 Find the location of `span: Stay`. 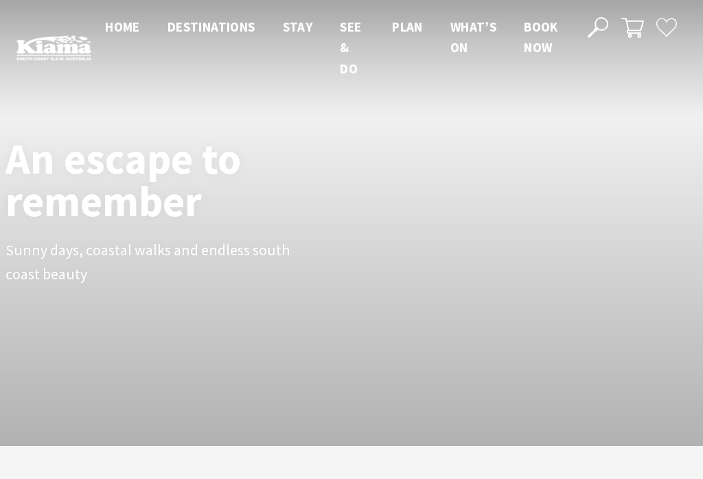

span: Stay is located at coordinates (298, 27).